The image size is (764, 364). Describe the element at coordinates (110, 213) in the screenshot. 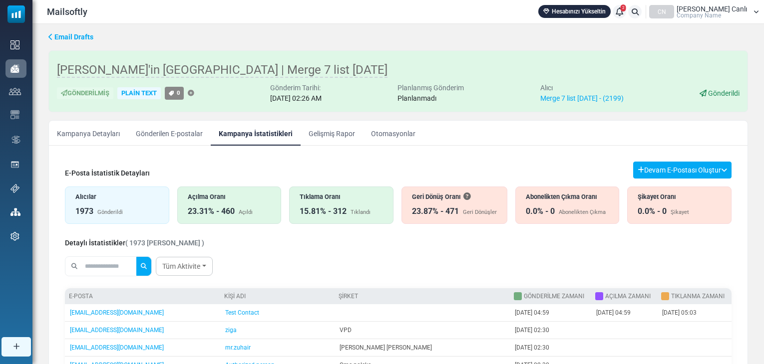

I see `div: Gönderildi` at that location.